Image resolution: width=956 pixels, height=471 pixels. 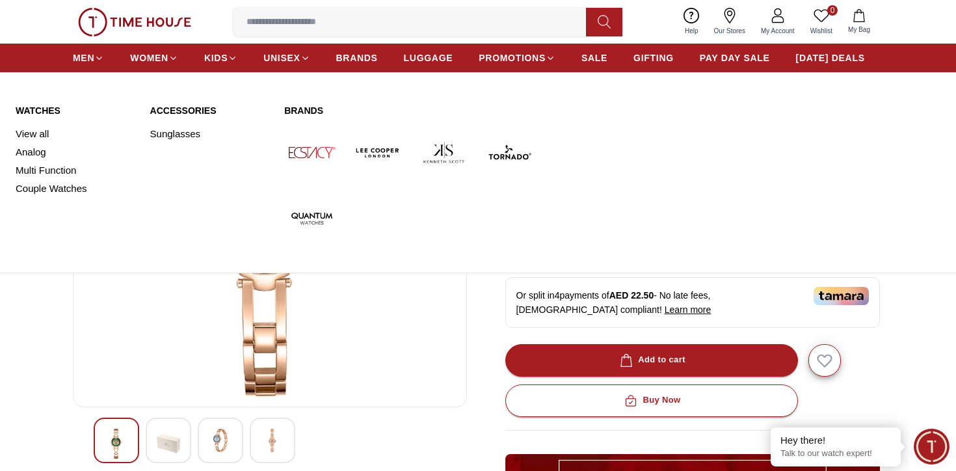 What do you see at coordinates (595, 58) in the screenshot?
I see `span: SALE` at bounding box center [595, 58].